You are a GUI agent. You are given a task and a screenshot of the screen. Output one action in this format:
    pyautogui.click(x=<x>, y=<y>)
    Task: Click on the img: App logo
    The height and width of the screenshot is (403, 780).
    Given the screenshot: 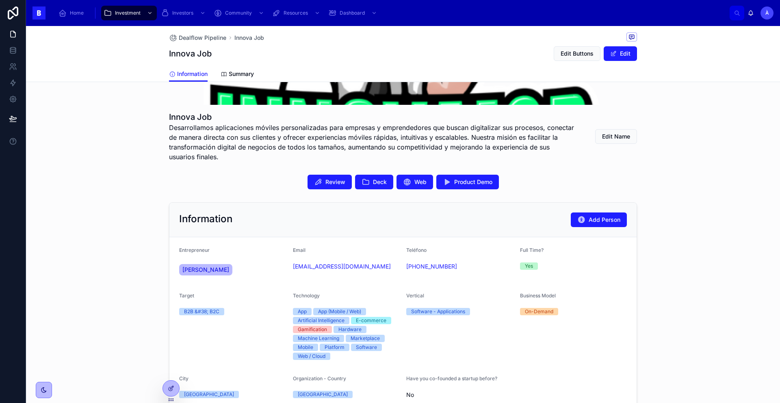 What is the action you would take?
    pyautogui.click(x=39, y=13)
    